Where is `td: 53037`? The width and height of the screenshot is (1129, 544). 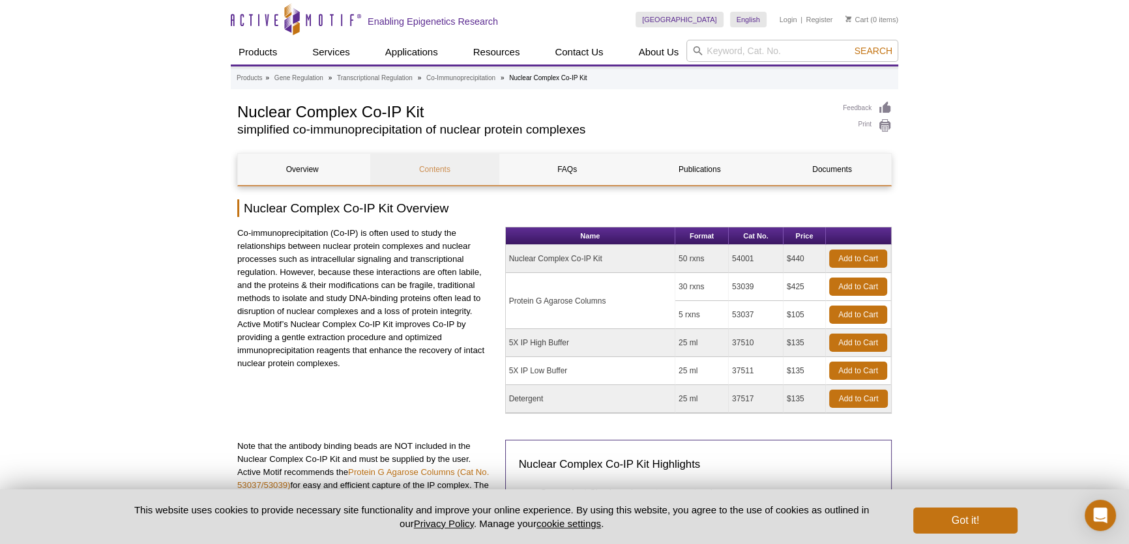
td: 53037 is located at coordinates (756, 315).